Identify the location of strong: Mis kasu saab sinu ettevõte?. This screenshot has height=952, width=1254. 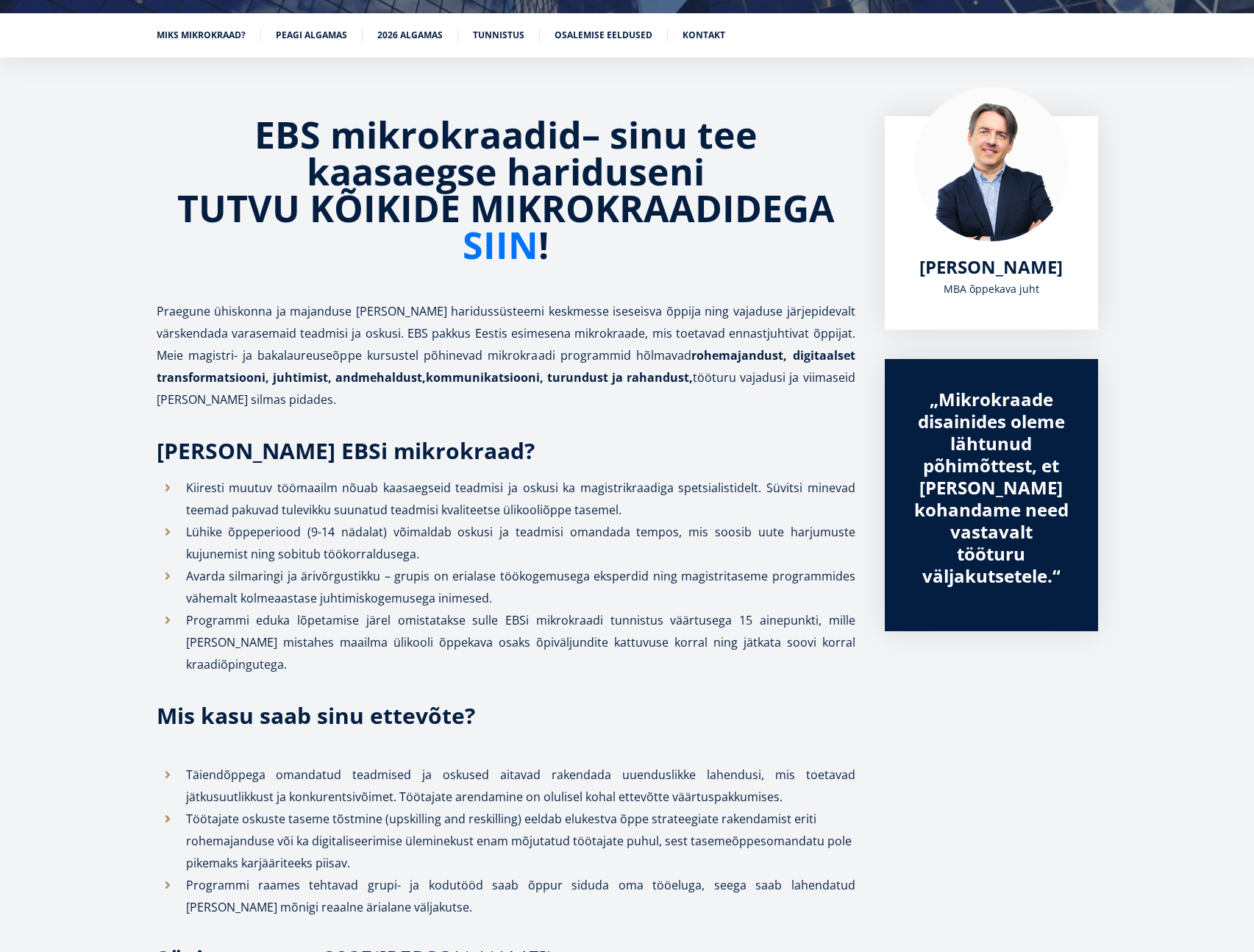
(316, 715).